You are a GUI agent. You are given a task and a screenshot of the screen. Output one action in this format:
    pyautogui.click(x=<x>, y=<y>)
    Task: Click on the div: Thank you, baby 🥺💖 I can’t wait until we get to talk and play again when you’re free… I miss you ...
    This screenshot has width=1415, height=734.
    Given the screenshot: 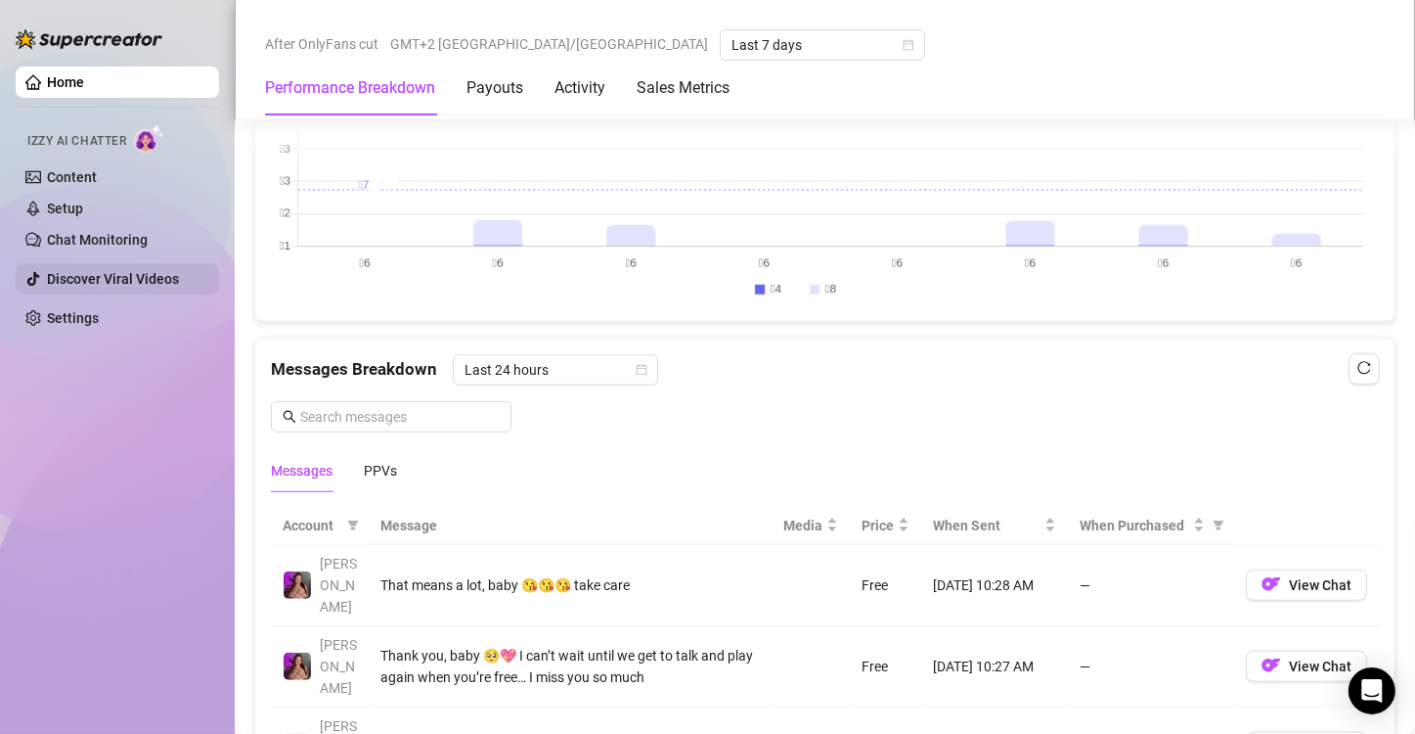 What is the action you would take?
    pyautogui.click(x=570, y=666)
    